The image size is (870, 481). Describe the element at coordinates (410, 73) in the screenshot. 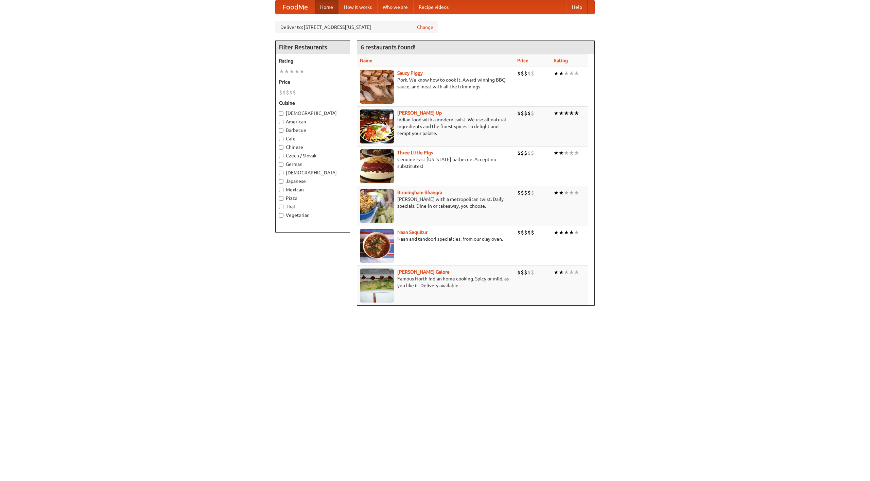

I see `b: Saucy Piggy` at that location.